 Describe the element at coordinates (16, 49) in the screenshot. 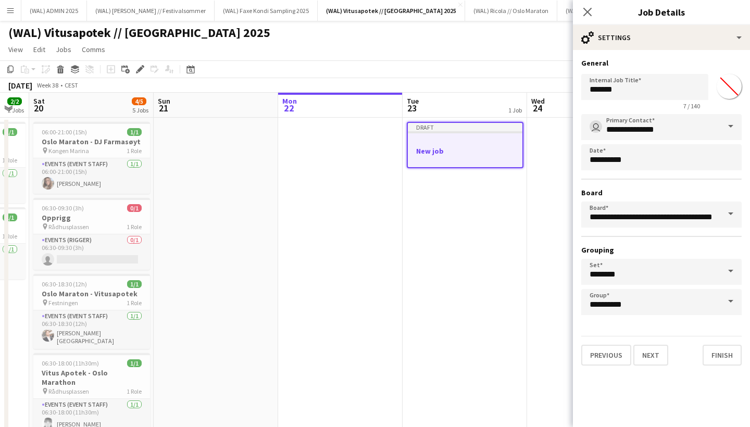

I see `span: View` at that location.